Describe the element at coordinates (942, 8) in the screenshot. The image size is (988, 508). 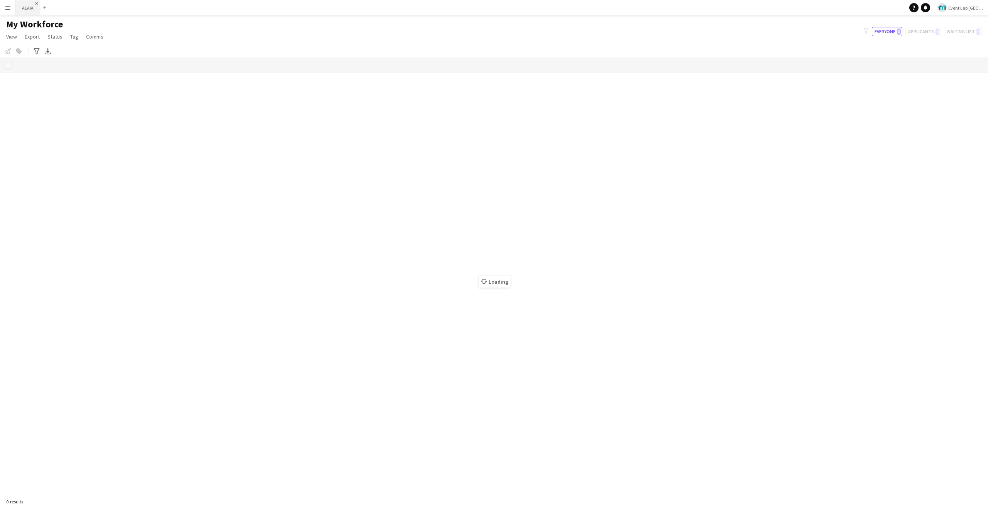
I see `img: Logo` at that location.